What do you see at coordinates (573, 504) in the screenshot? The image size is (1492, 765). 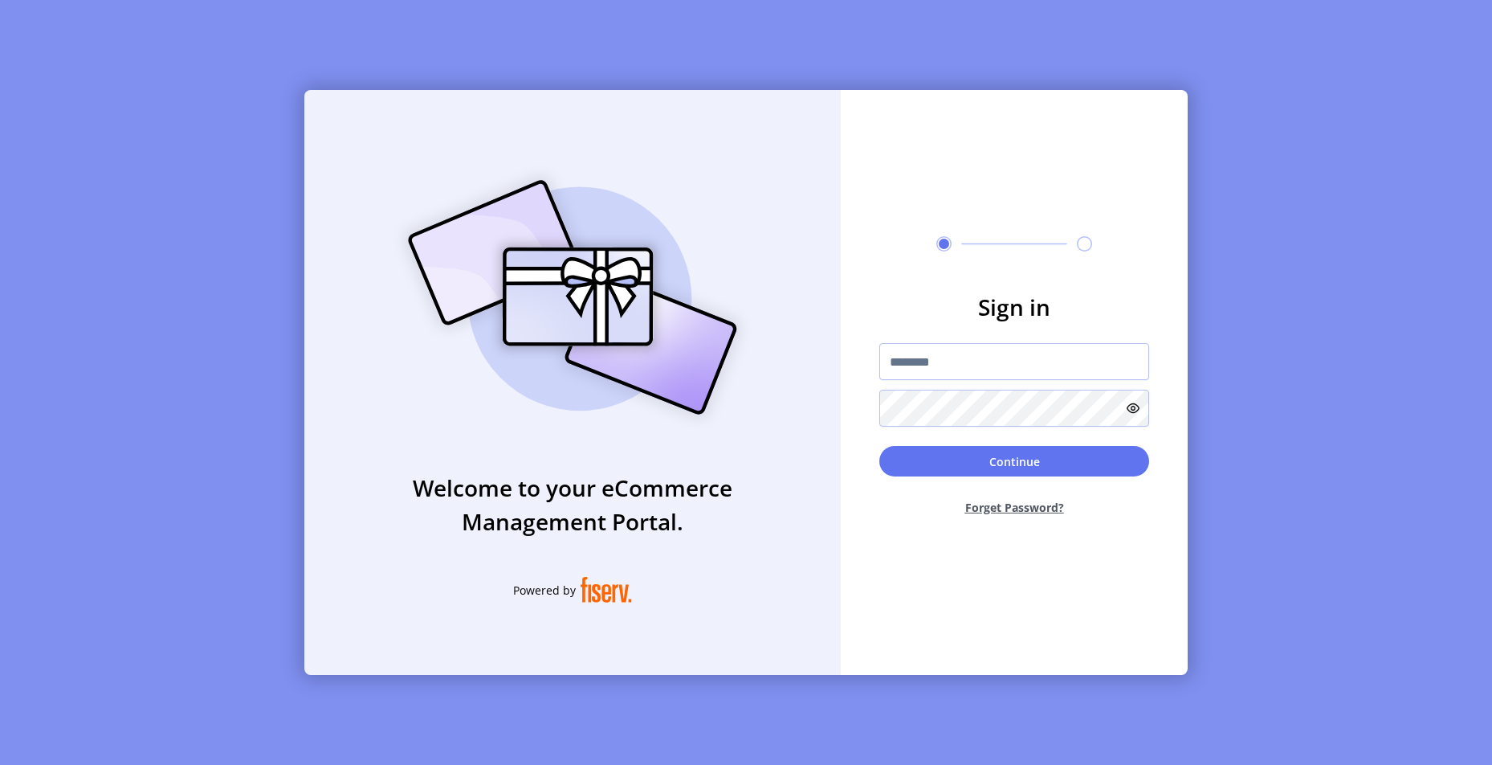 I see `h3: Welcome to your eCommerce Management Portal.` at bounding box center [573, 504].